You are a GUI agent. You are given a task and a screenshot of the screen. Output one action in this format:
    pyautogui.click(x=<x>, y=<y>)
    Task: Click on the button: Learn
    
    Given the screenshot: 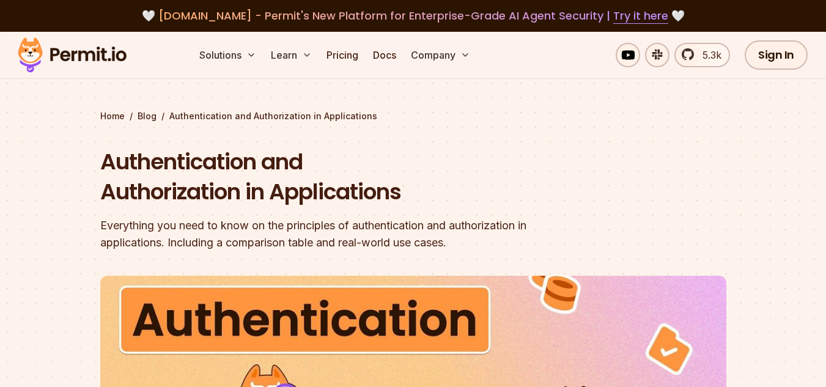 What is the action you would take?
    pyautogui.click(x=291, y=55)
    